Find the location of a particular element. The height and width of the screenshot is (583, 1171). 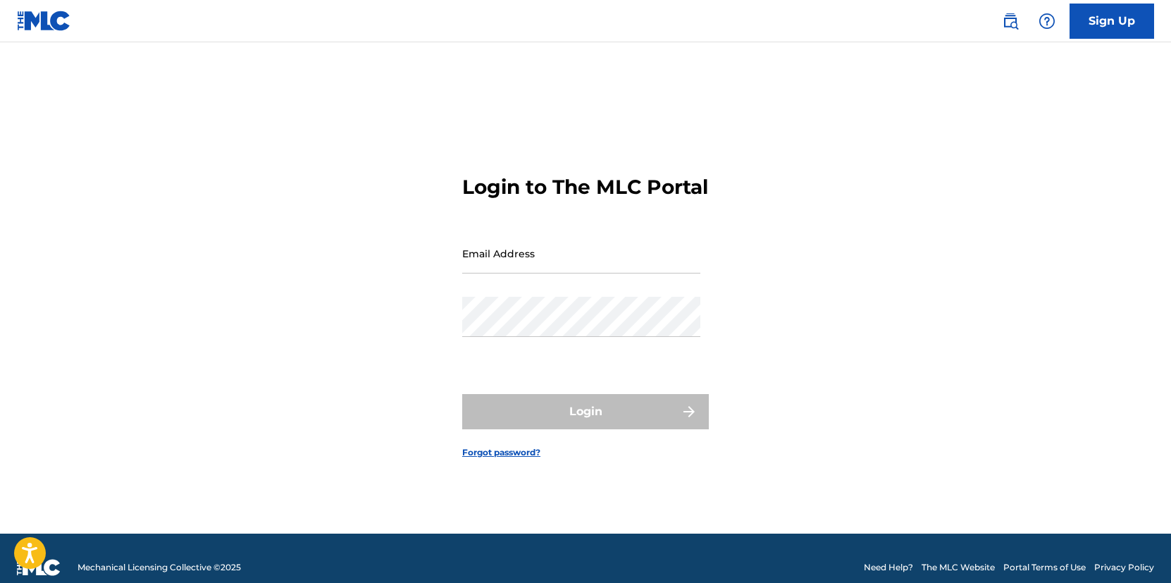

a: Forgot password? is located at coordinates (501, 453).